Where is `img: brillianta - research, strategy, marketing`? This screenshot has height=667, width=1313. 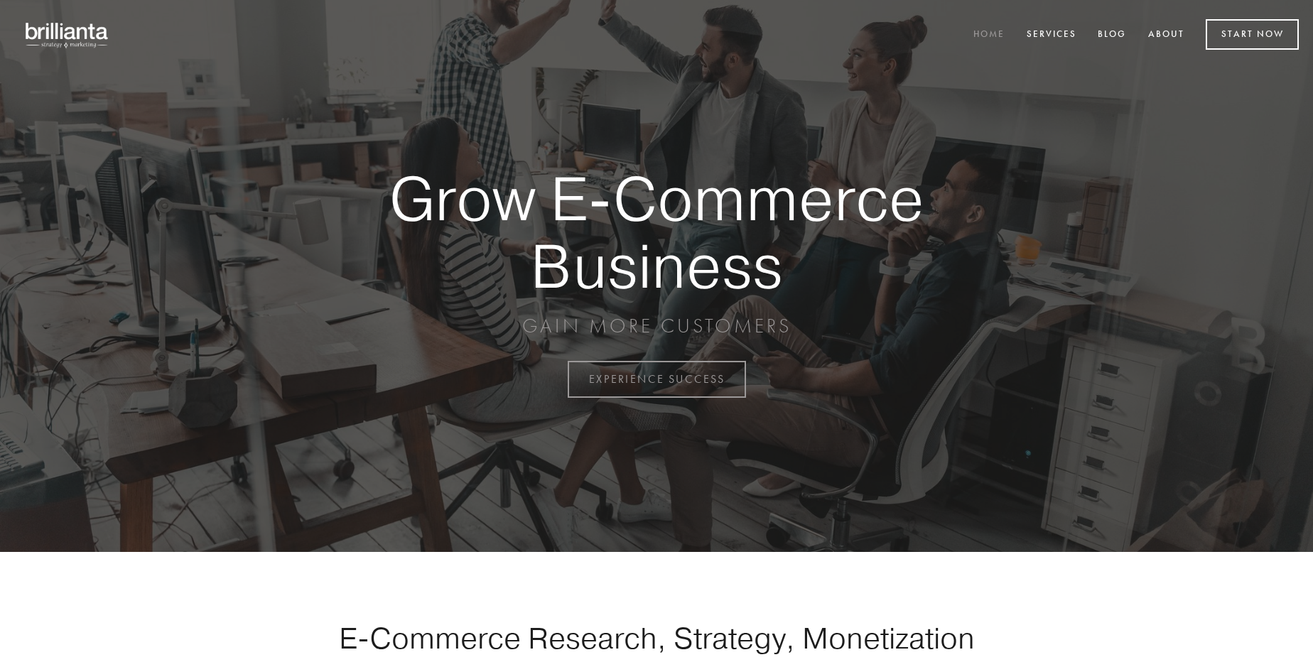 img: brillianta - research, strategy, marketing is located at coordinates (68, 35).